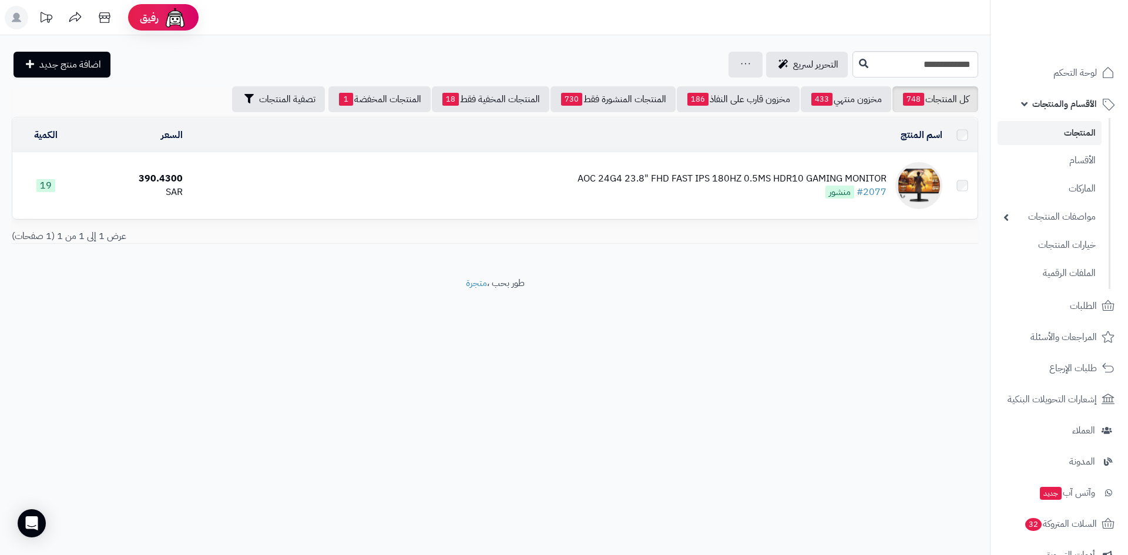 Image resolution: width=1128 pixels, height=555 pixels. Describe the element at coordinates (1060, 524) in the screenshot. I see `span: السلات المتروكة` at that location.